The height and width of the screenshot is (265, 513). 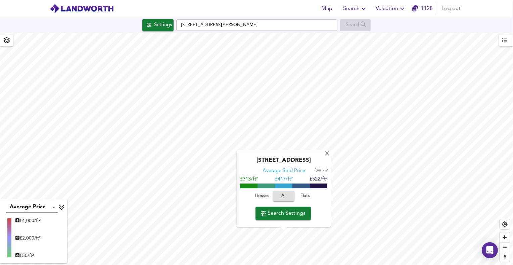 I want to click on div: Enable a Source before running a Search, so click(x=355, y=25).